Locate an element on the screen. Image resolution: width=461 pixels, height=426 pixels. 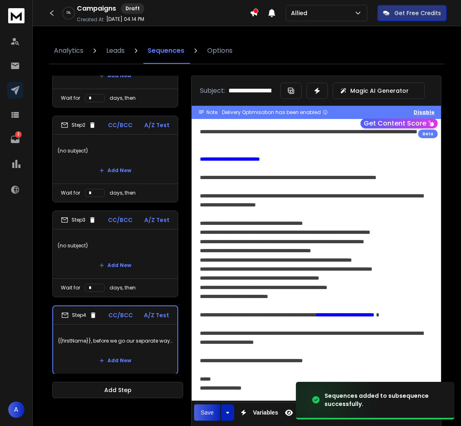
a: 2 is located at coordinates (15, 139).